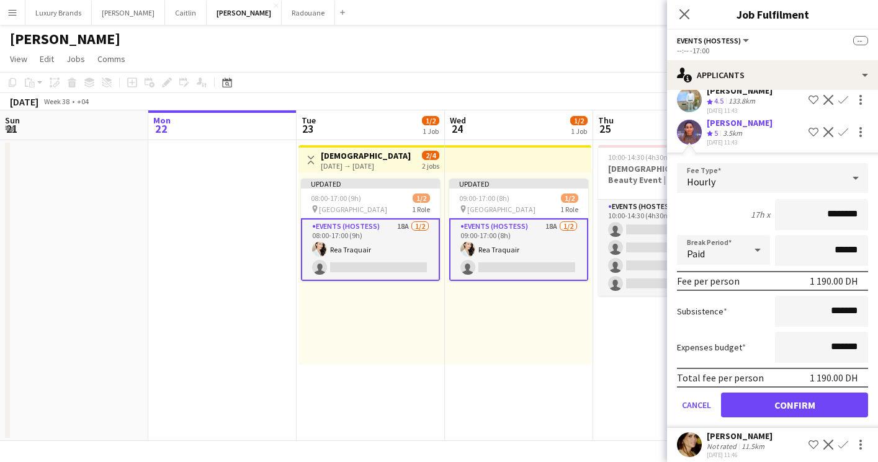 The width and height of the screenshot is (878, 462). What do you see at coordinates (186, 12) in the screenshot?
I see `button: Caitlin` at bounding box center [186, 12].